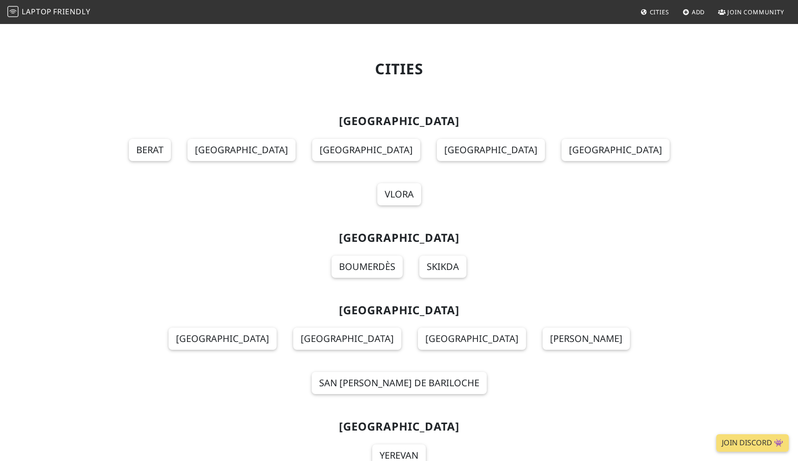 This screenshot has width=798, height=461. I want to click on a: Vlora, so click(399, 194).